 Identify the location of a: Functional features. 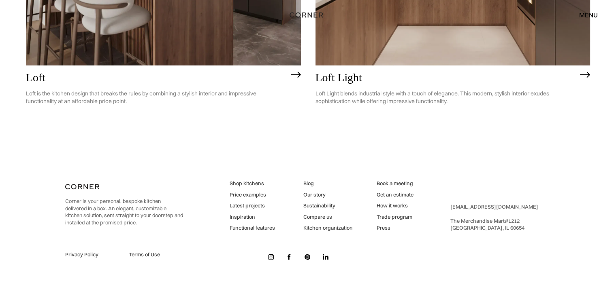
(252, 228).